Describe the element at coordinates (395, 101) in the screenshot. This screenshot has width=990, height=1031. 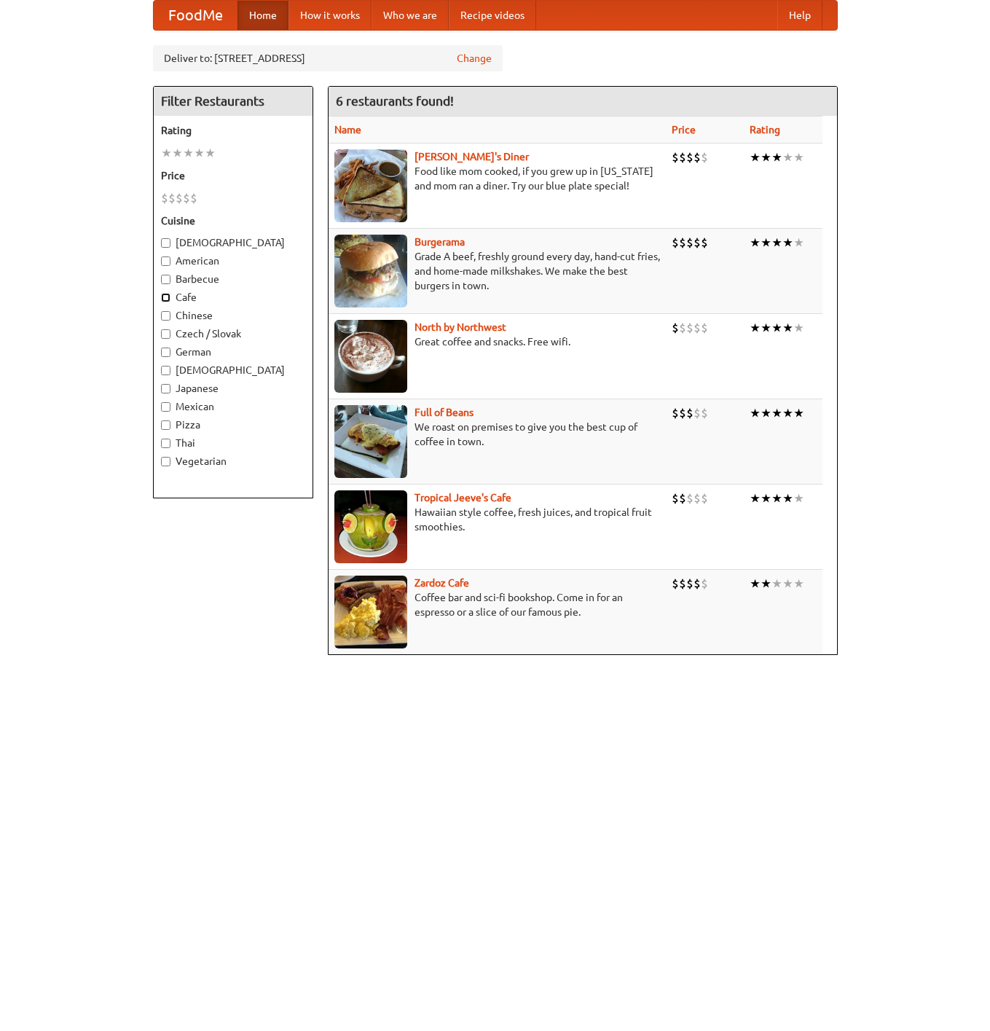
I see `ng-pluralize: 6 restaurants found!` at that location.